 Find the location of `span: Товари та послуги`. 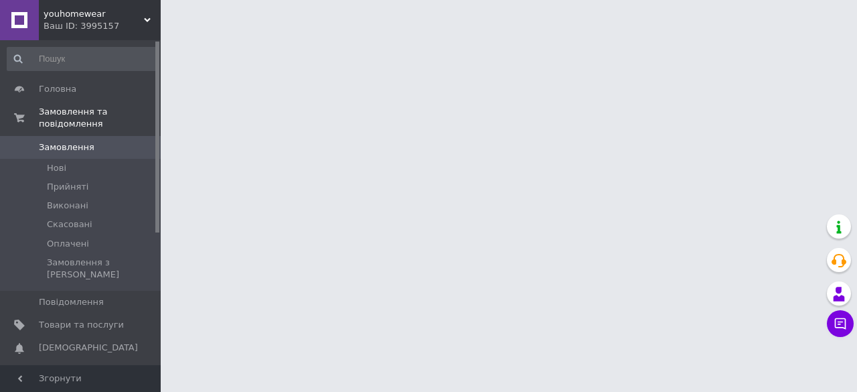

span: Товари та послуги is located at coordinates (81, 325).